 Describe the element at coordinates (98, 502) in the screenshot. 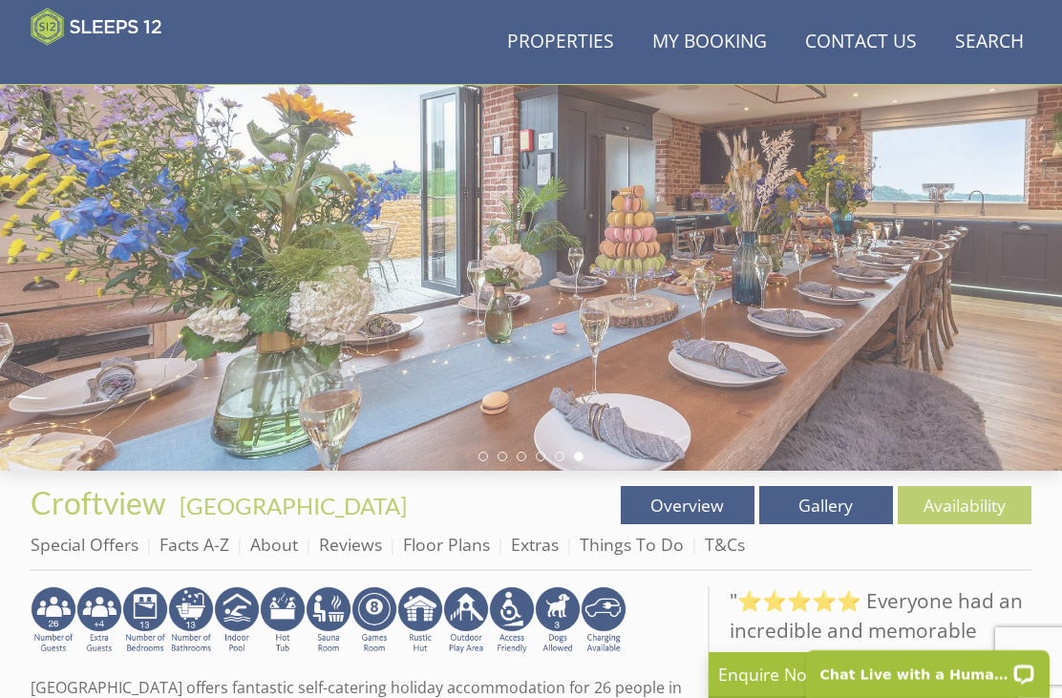

I see `span: Croftview` at that location.